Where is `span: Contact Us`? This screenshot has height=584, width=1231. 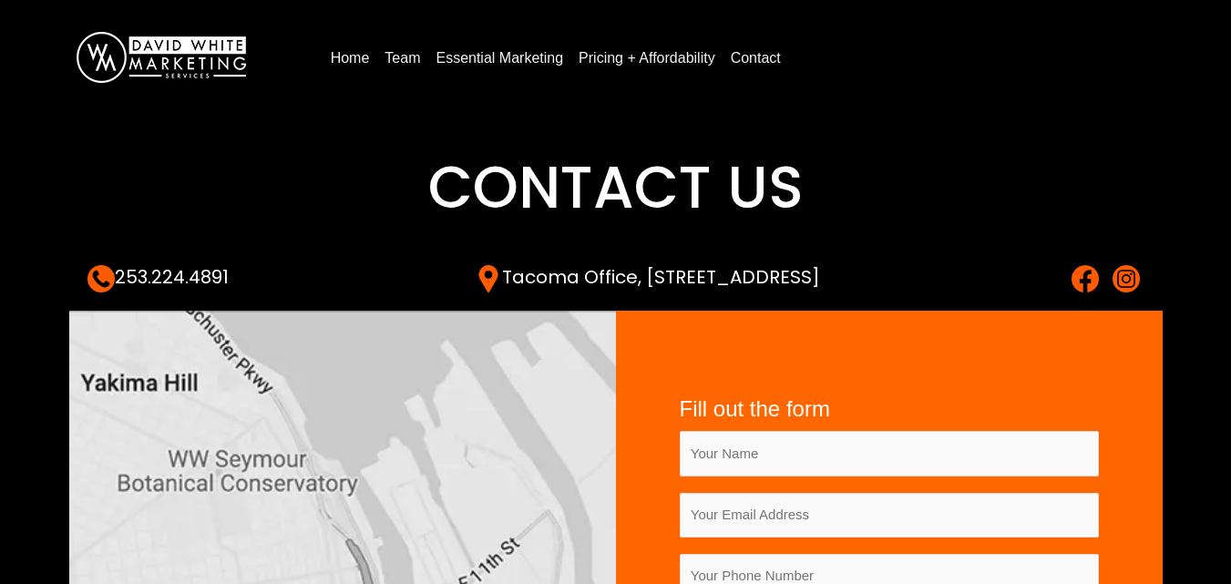 span: Contact Us is located at coordinates (616, 187).